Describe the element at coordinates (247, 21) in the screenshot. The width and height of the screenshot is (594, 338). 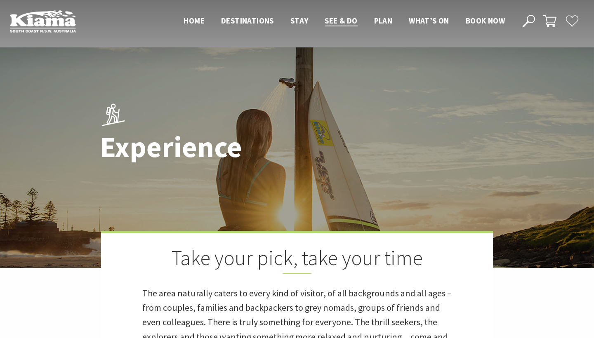
I see `span: Destinations` at that location.